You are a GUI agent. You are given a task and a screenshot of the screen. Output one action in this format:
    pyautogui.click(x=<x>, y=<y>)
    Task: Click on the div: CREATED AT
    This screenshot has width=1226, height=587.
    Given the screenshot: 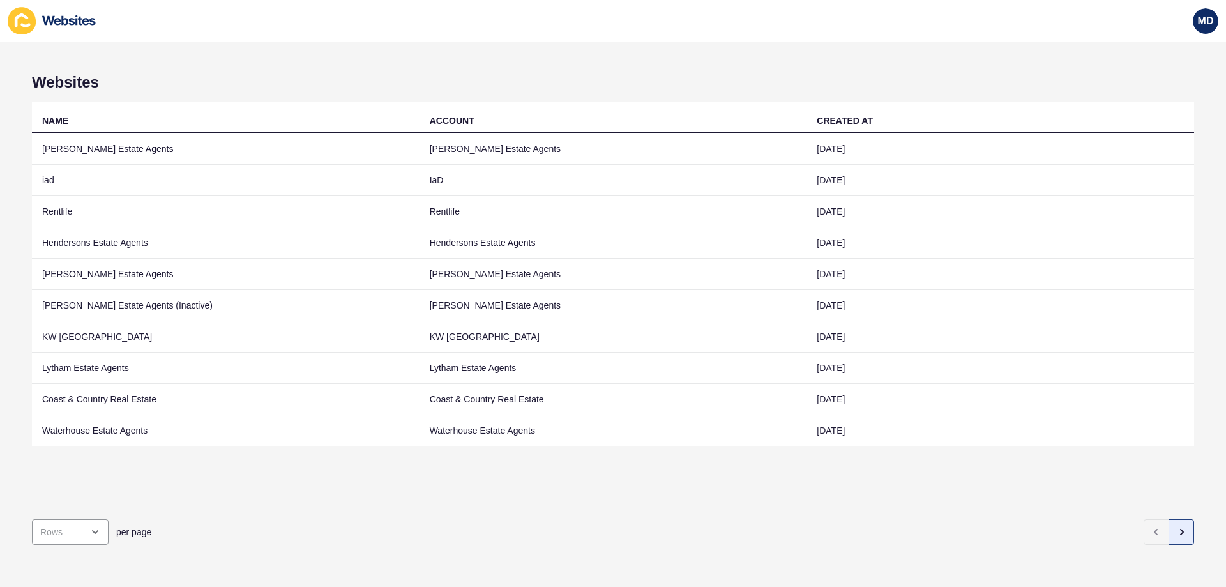 What is the action you would take?
    pyautogui.click(x=845, y=121)
    